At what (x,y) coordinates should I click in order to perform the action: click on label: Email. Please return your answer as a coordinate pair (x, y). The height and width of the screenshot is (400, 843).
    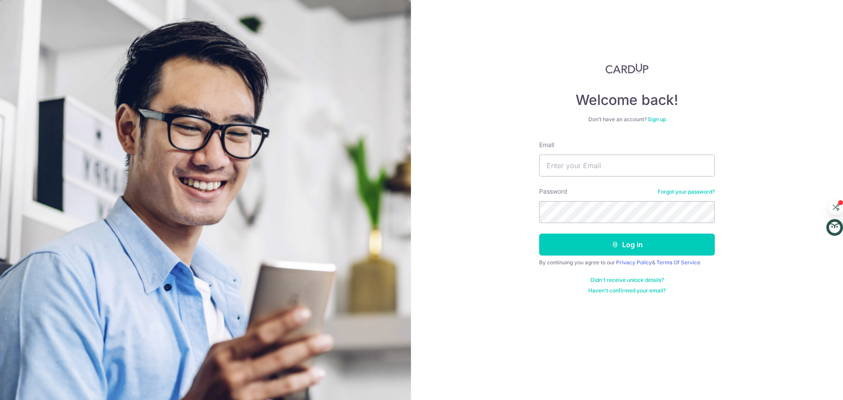
    Looking at the image, I should click on (547, 145).